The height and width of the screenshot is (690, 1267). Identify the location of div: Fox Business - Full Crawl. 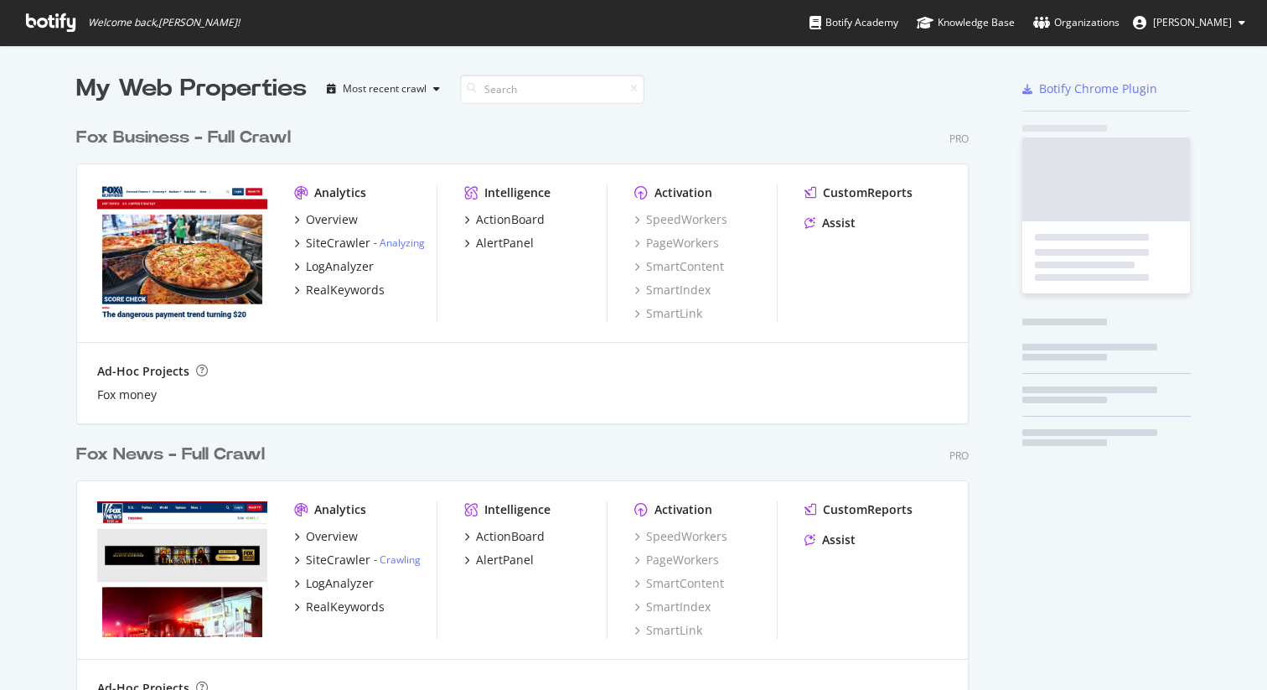
(184, 137).